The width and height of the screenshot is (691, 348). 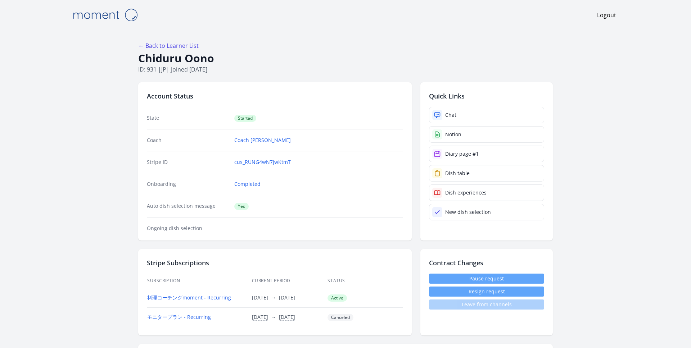 What do you see at coordinates (275, 96) in the screenshot?
I see `h2: Account Status` at bounding box center [275, 96].